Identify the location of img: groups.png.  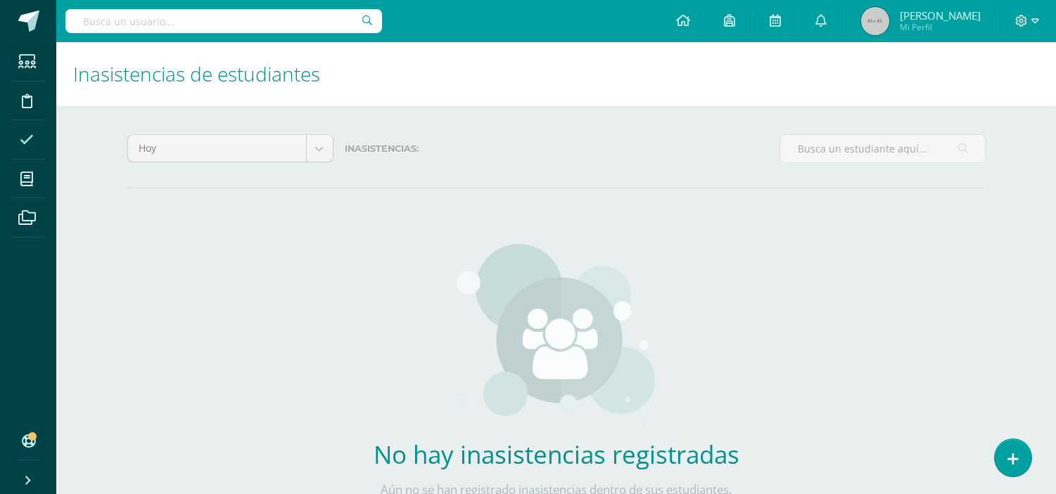
(556, 335).